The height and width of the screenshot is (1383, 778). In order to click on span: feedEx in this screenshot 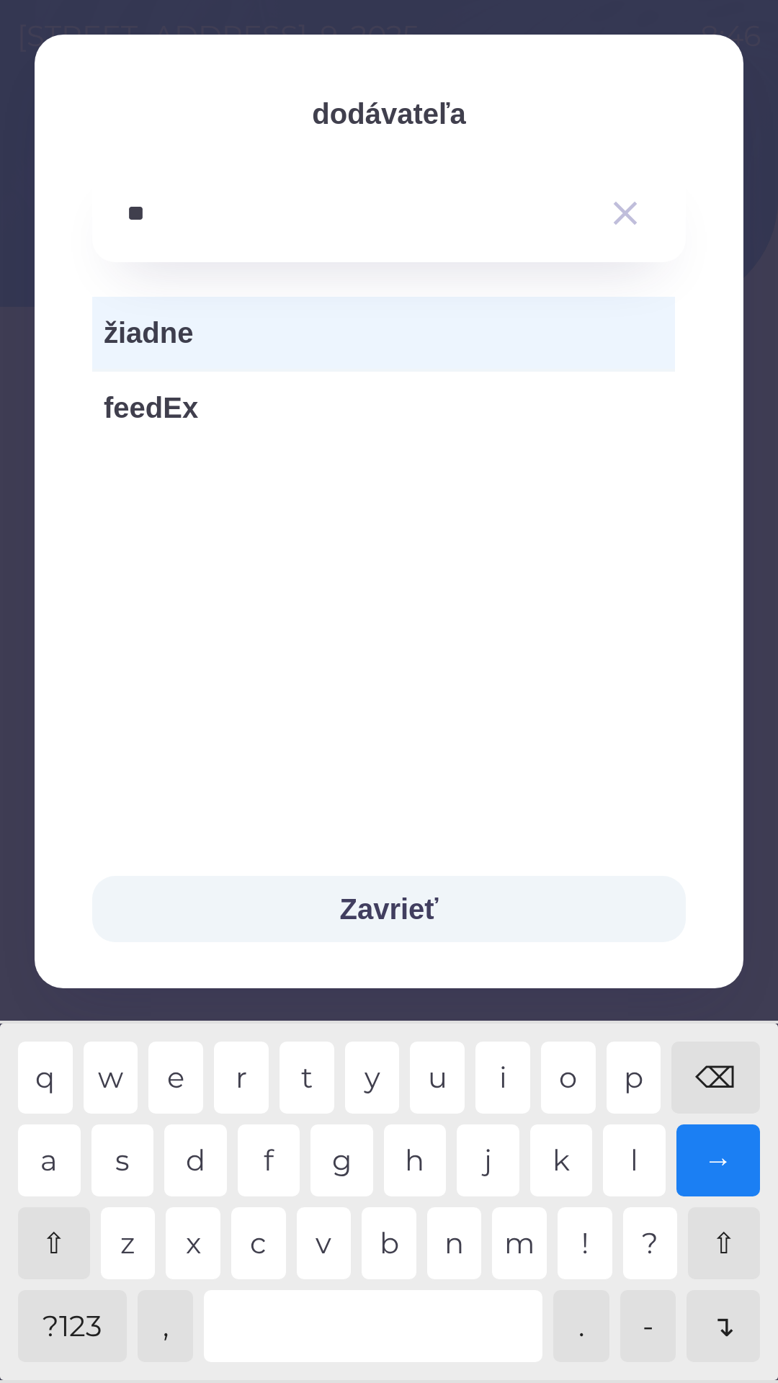, I will do `click(383, 408)`.